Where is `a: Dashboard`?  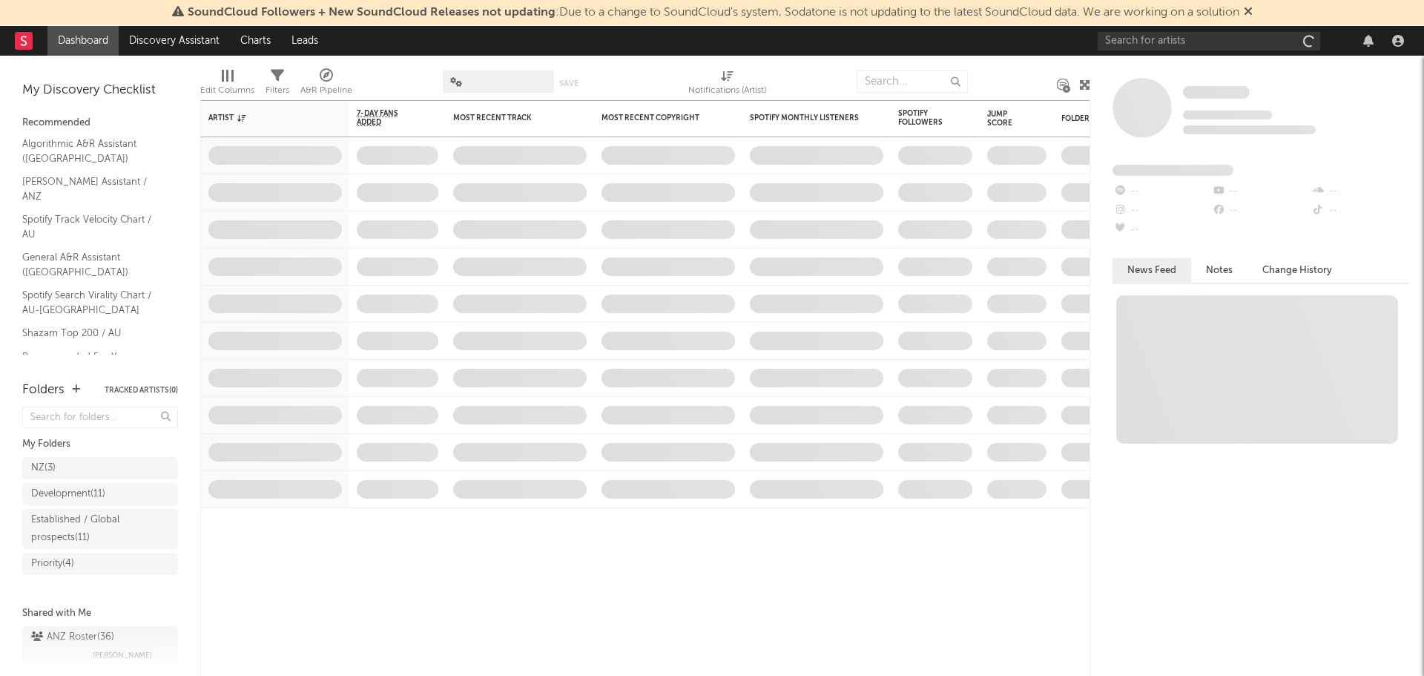 a: Dashboard is located at coordinates (83, 41).